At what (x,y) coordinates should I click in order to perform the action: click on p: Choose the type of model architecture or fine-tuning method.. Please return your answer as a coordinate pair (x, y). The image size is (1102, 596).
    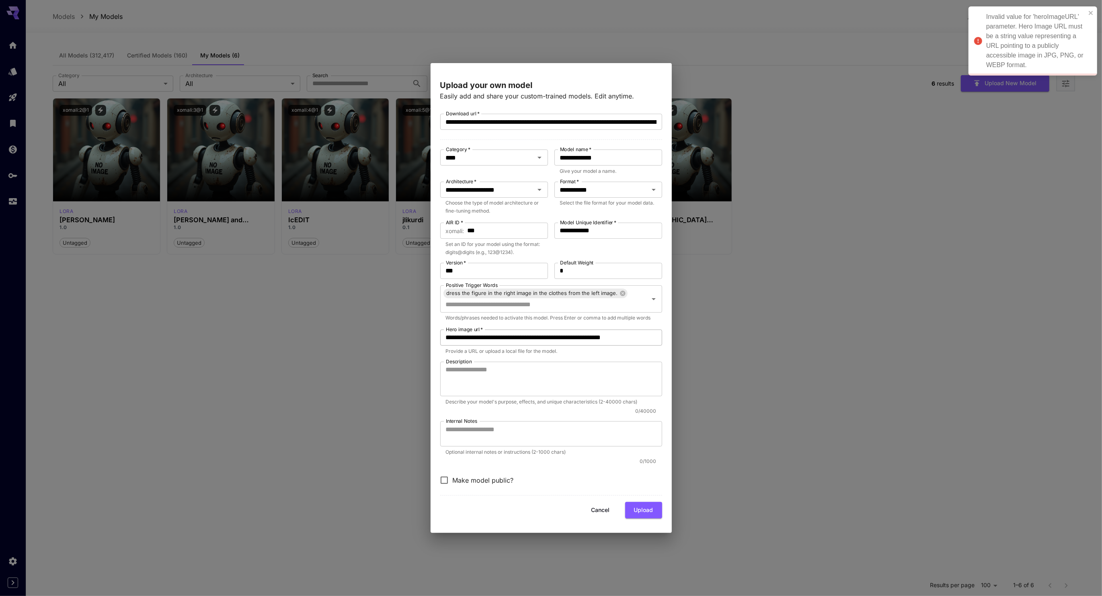
    Looking at the image, I should click on (494, 207).